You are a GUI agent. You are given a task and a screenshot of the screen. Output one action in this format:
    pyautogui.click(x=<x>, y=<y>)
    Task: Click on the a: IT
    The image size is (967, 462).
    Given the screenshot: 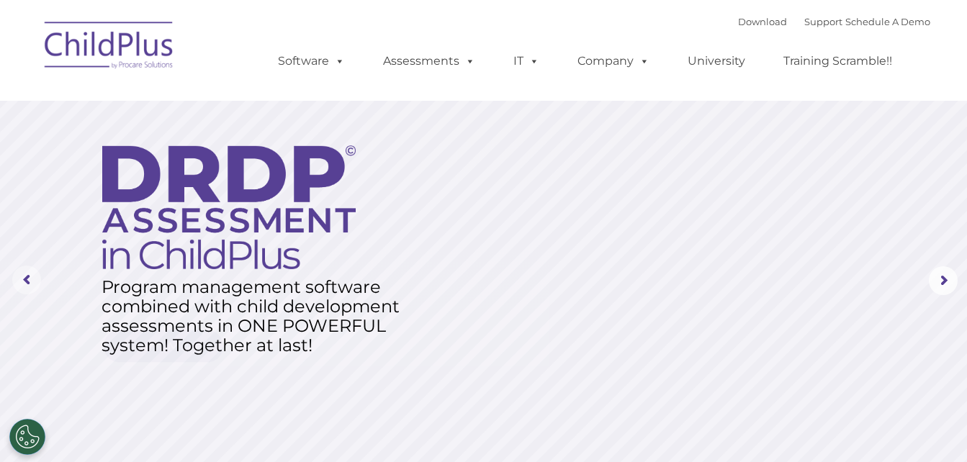 What is the action you would take?
    pyautogui.click(x=526, y=61)
    